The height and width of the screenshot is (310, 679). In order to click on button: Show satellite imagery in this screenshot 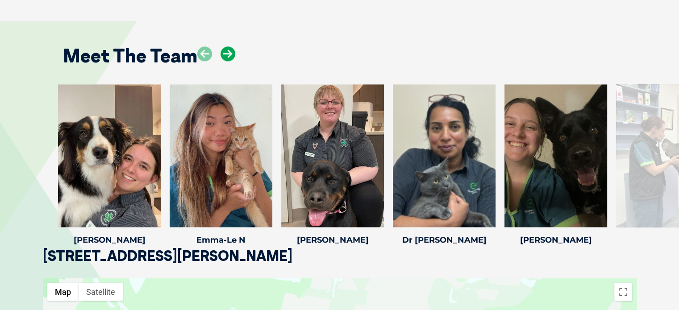, I will do `click(100, 292)`.